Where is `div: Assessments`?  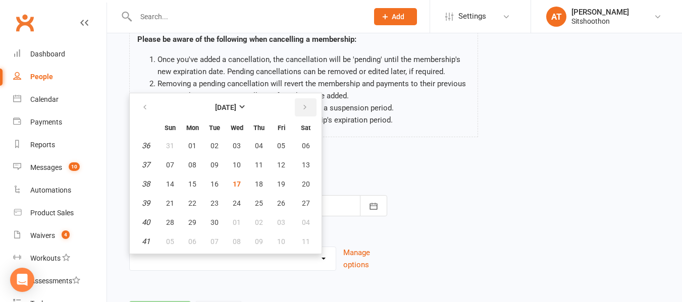
div: Assessments is located at coordinates (55, 281).